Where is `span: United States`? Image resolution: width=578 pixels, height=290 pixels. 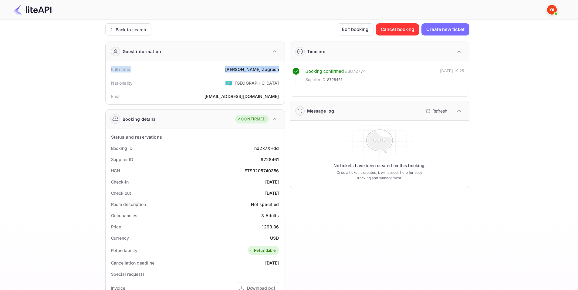 span: United States is located at coordinates (228, 83).